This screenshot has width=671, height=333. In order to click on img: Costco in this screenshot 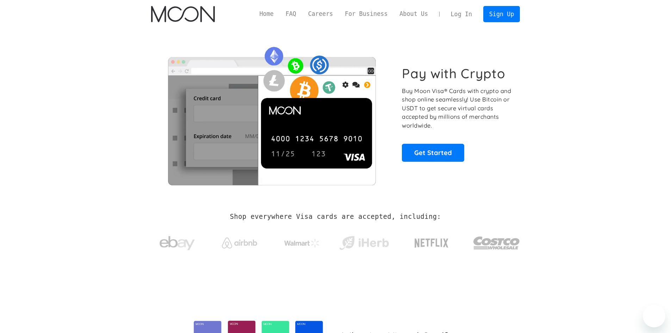, I will do `click(497, 243)`.